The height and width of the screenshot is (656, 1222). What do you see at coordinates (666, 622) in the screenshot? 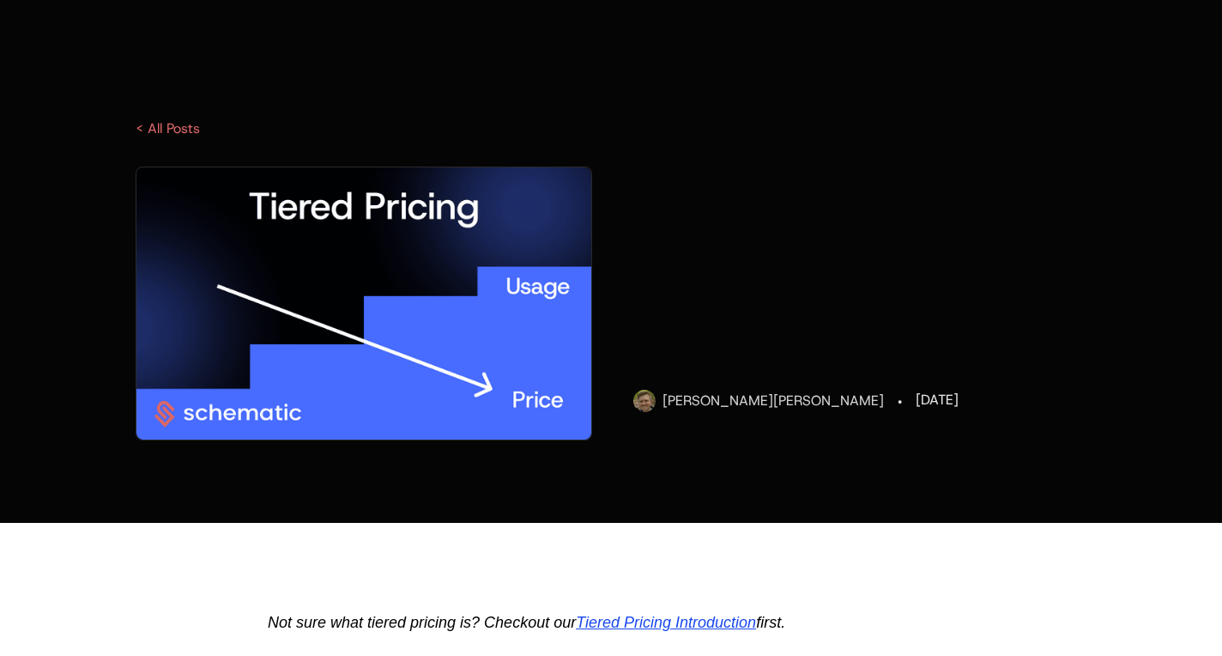
I see `span: Tiered Pricing Introduction` at bounding box center [666, 622].